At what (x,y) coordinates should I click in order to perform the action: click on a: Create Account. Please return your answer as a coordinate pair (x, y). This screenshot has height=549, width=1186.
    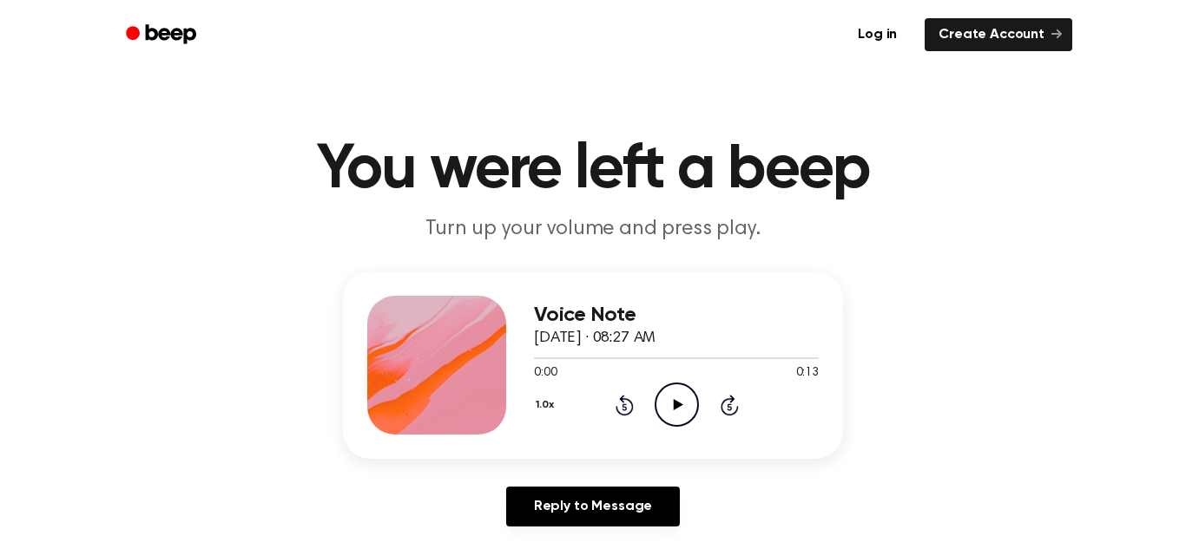
    Looking at the image, I should click on (998, 35).